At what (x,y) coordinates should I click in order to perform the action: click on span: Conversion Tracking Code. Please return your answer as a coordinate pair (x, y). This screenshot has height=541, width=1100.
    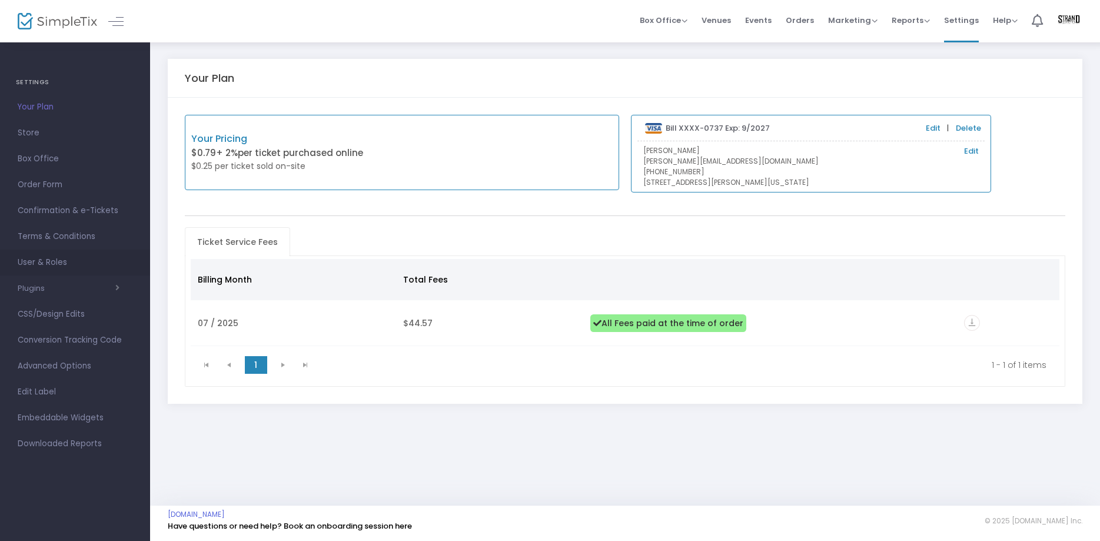
    Looking at the image, I should click on (75, 340).